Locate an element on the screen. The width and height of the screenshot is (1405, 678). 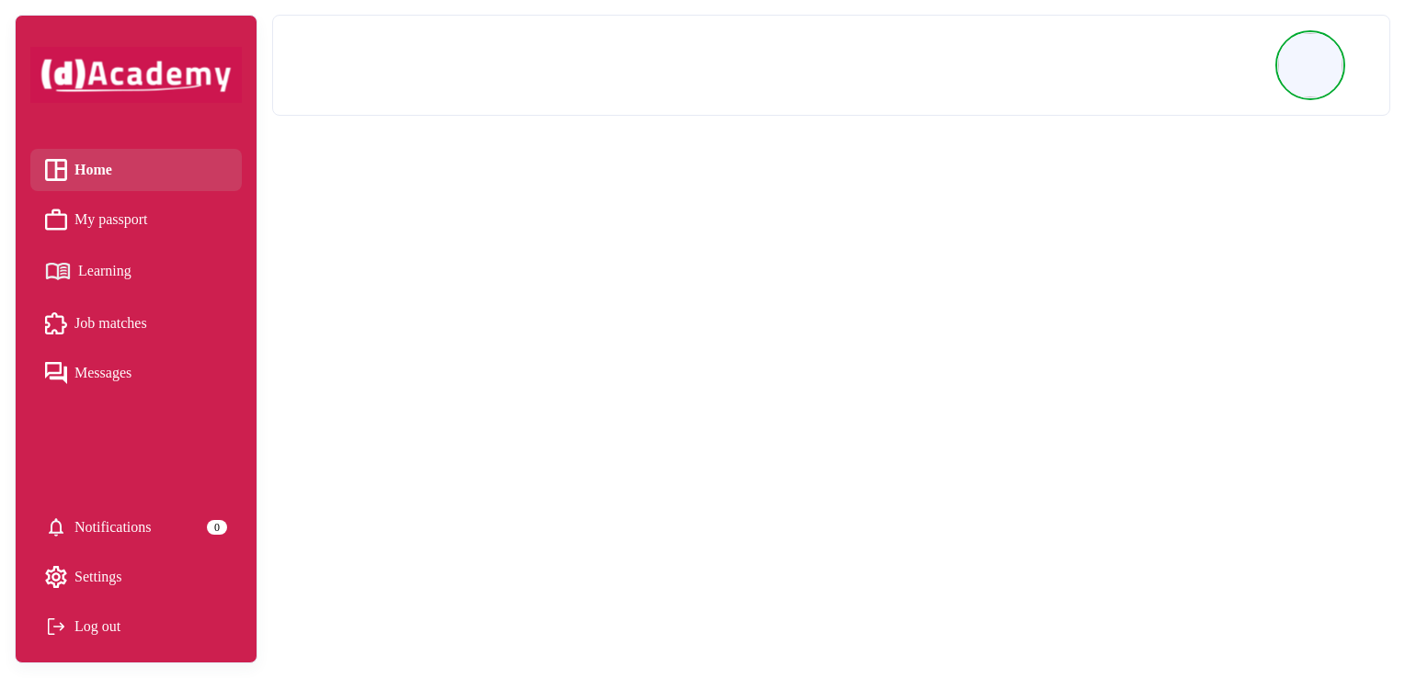
img: dAcademy is located at coordinates (136, 74).